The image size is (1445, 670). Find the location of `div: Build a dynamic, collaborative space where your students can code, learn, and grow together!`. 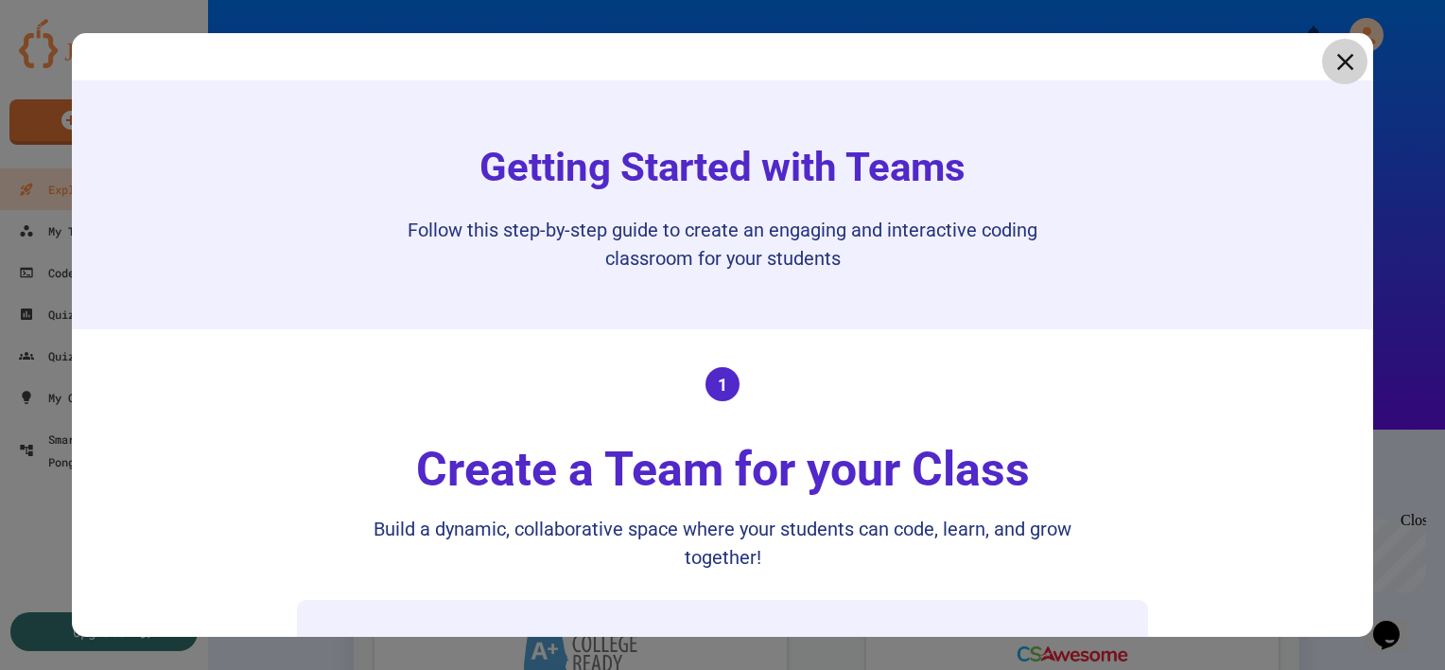

div: Build a dynamic, collaborative space where your students can code, learn, and grow together! is located at coordinates (723, 543).